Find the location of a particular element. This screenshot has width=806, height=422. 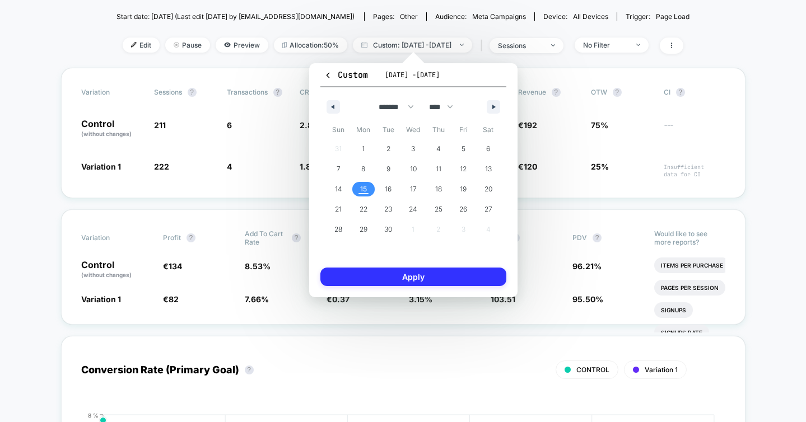

button: 4 is located at coordinates (438, 149).